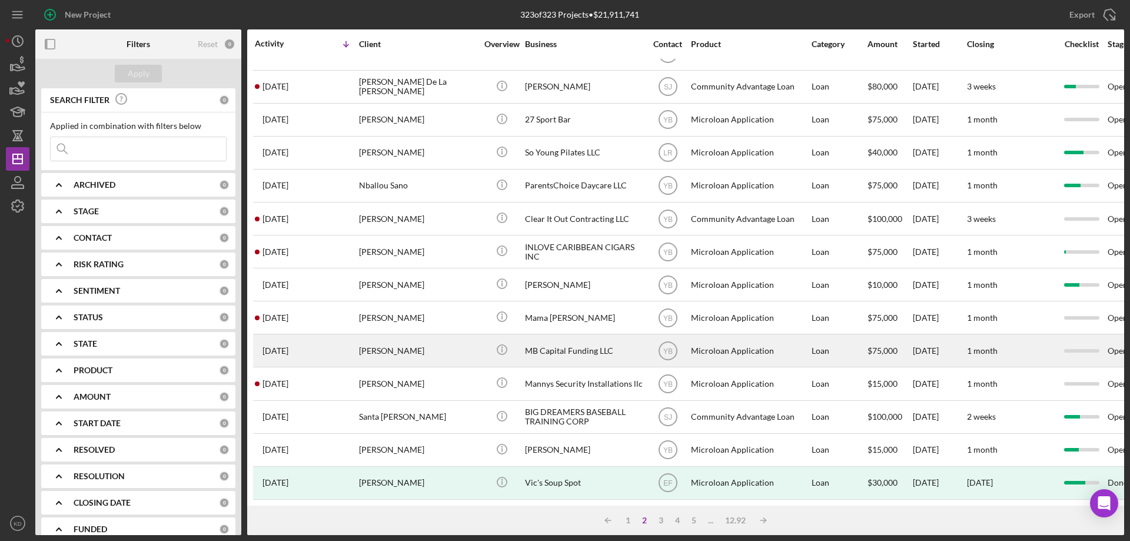 The height and width of the screenshot is (541, 1130). Describe the element at coordinates (98, 264) in the screenshot. I see `b: RISK RATING` at that location.